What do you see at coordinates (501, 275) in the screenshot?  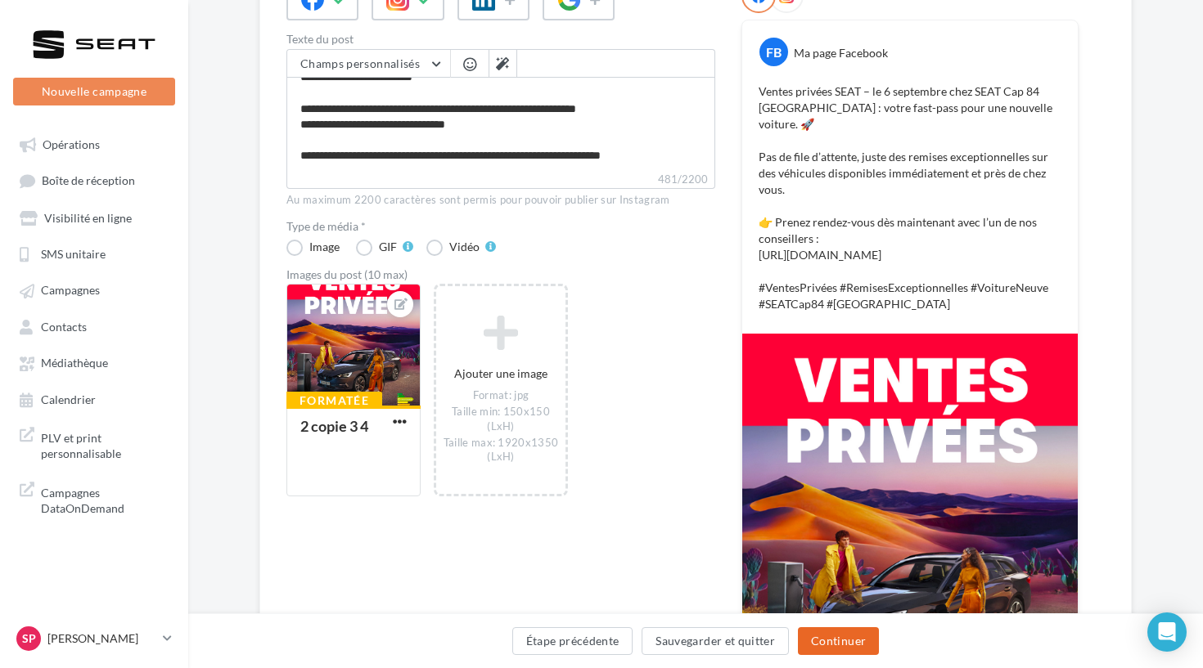 I see `div: Images du post (10 max)` at bounding box center [501, 275].